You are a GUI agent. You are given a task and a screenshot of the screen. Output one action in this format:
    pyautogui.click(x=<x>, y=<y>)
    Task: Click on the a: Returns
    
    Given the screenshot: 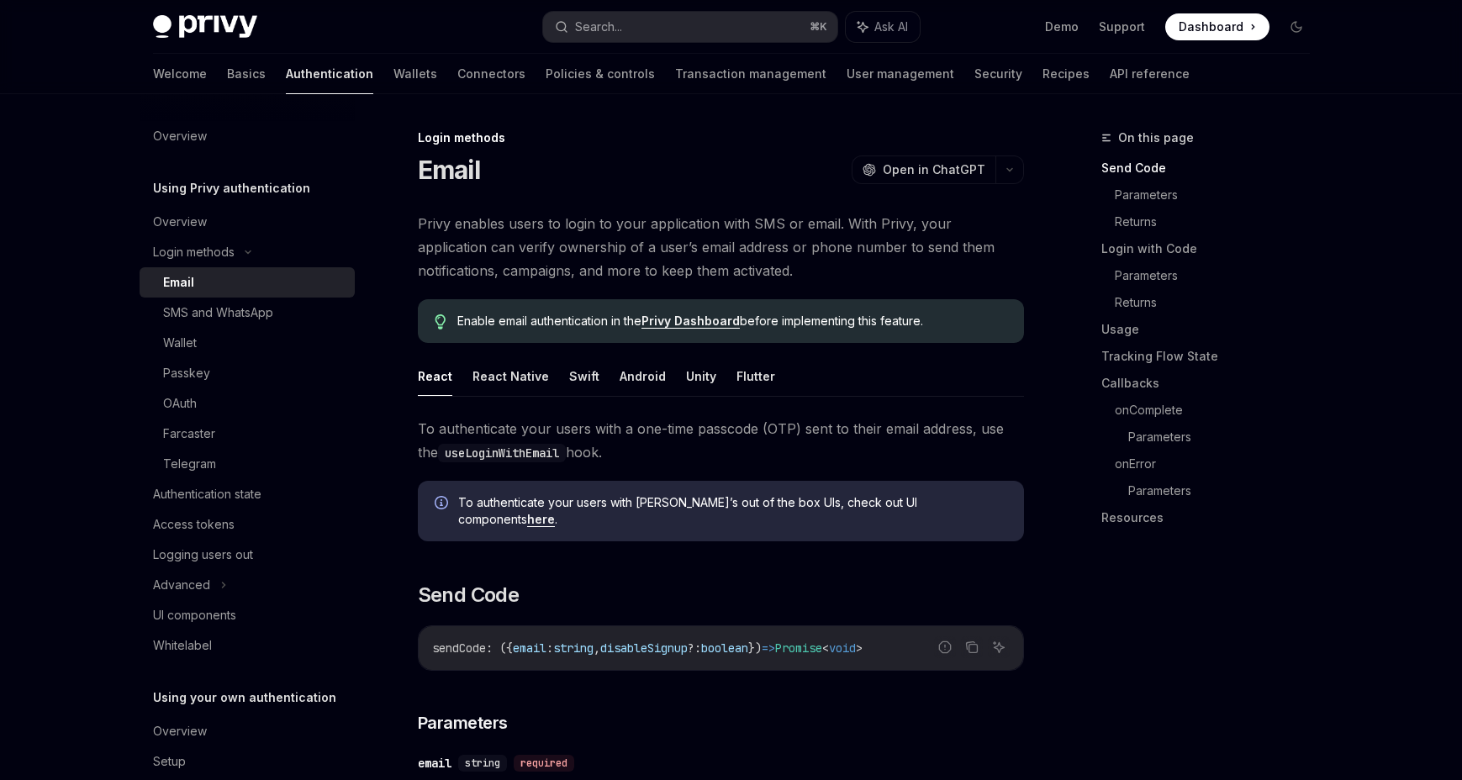 What is the action you would take?
    pyautogui.click(x=1219, y=303)
    